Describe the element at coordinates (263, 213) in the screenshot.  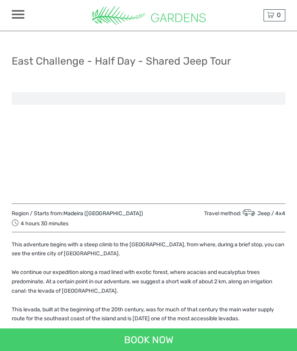
I see `a: Jeep / 4x4` at that location.